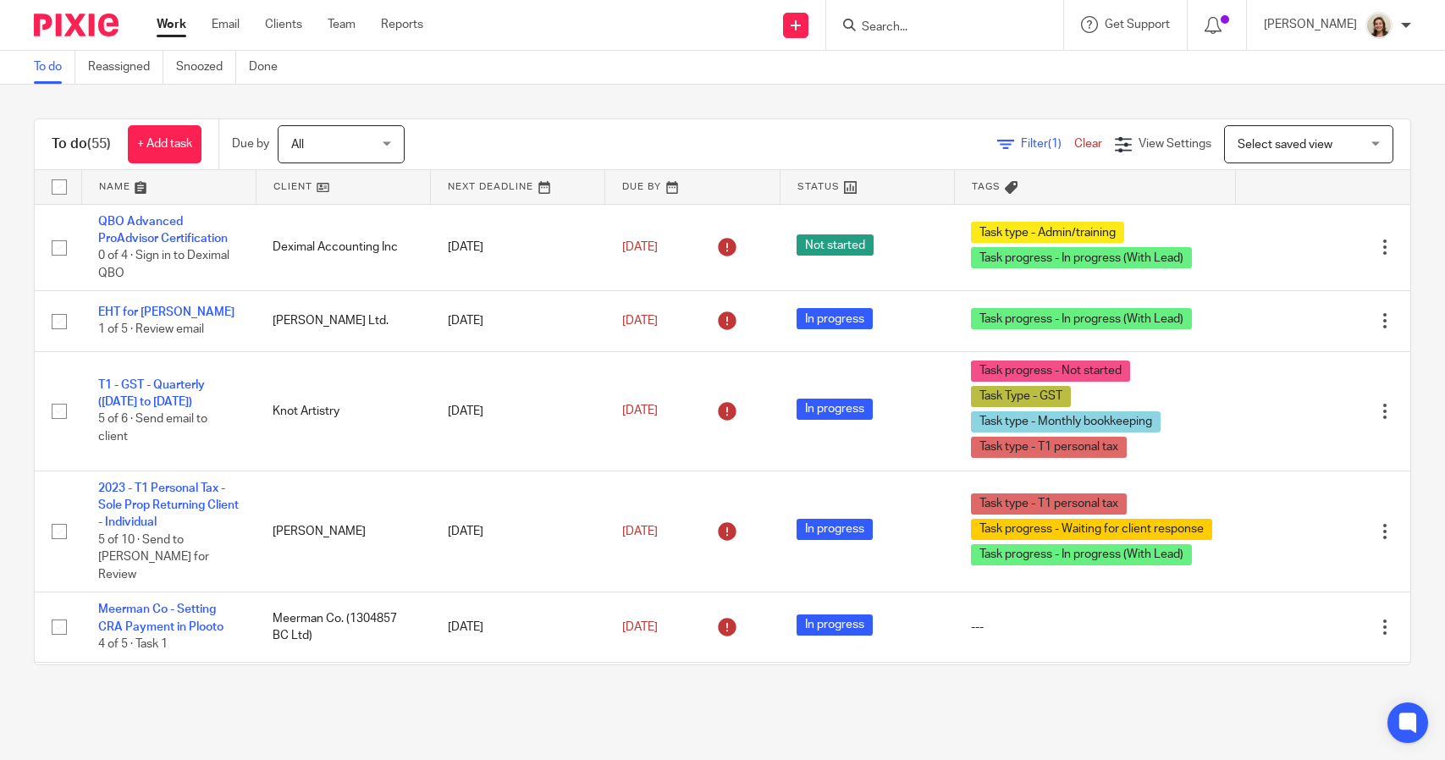 This screenshot has width=1445, height=760. What do you see at coordinates (1050, 371) in the screenshot?
I see `span: Task progress - Not started` at bounding box center [1050, 371].